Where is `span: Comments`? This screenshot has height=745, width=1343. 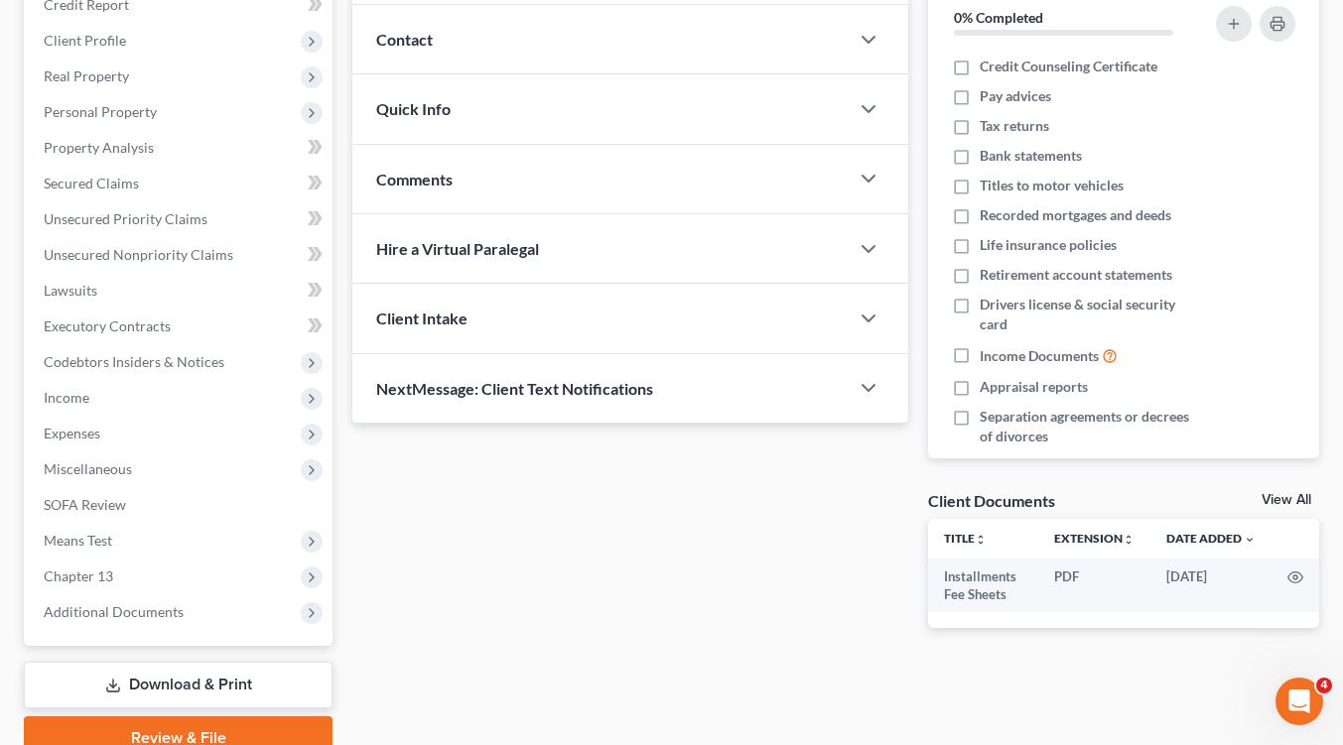 span: Comments is located at coordinates (414, 179).